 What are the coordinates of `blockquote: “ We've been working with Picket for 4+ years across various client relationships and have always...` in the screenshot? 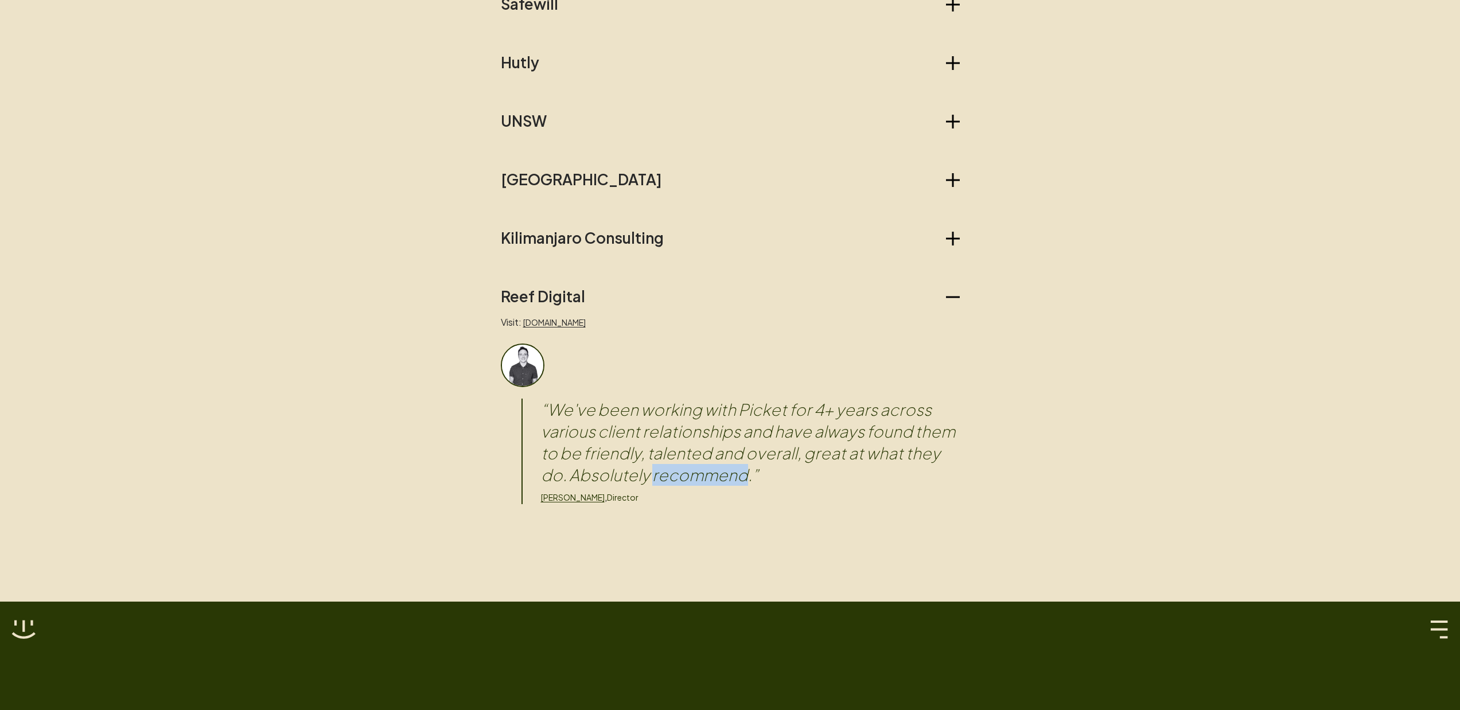 It's located at (750, 442).